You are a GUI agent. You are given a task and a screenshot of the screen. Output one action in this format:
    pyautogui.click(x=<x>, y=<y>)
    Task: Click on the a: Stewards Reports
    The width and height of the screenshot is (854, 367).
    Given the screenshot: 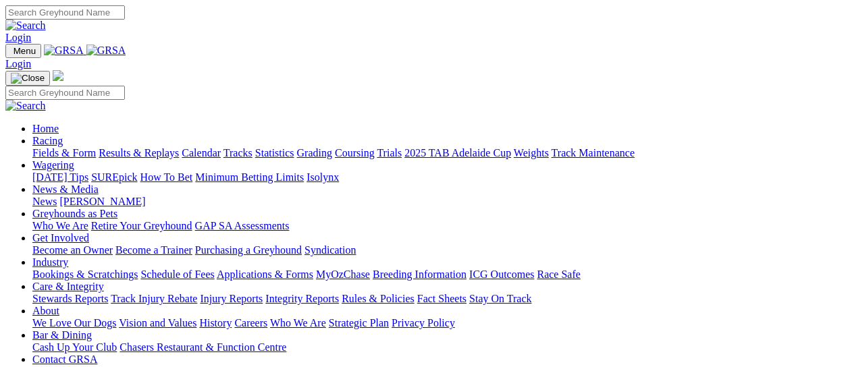 What is the action you would take?
    pyautogui.click(x=70, y=299)
    